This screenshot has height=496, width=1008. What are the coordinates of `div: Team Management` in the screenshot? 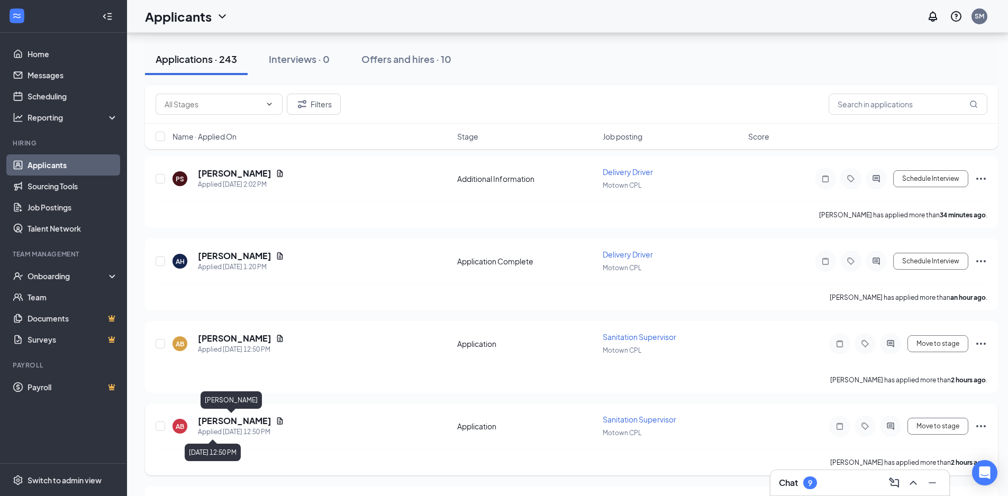 It's located at (64, 254).